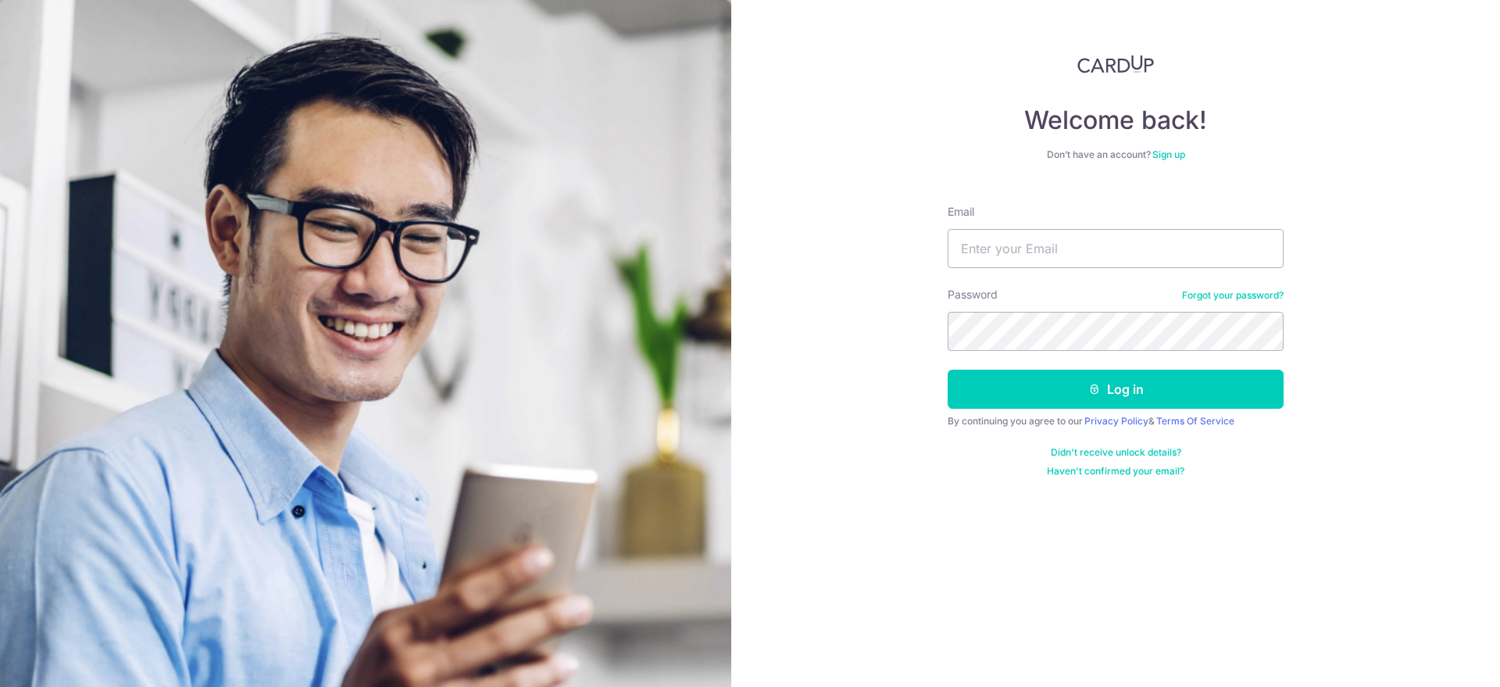  I want to click on a: Didn't receive unlock details?, so click(1116, 452).